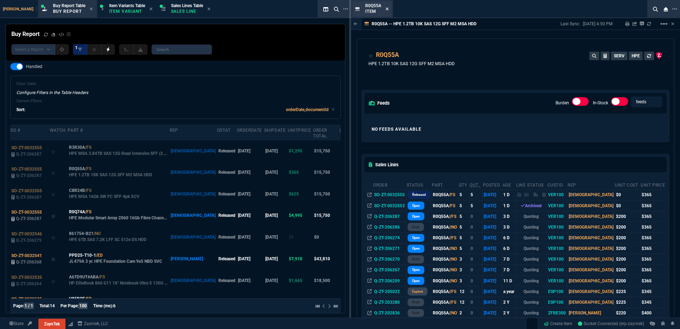  I want to click on span: SO-ZT-0032555, so click(27, 191).